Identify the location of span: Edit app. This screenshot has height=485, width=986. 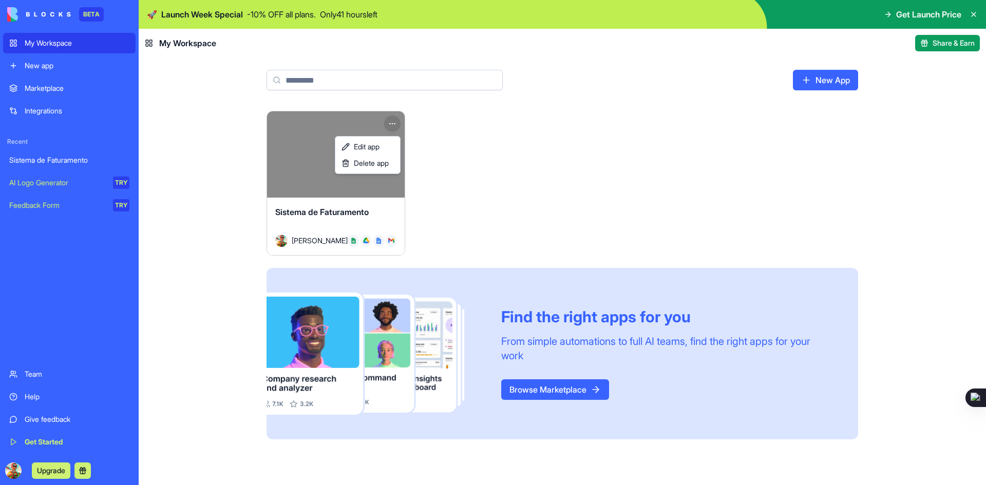
(367, 147).